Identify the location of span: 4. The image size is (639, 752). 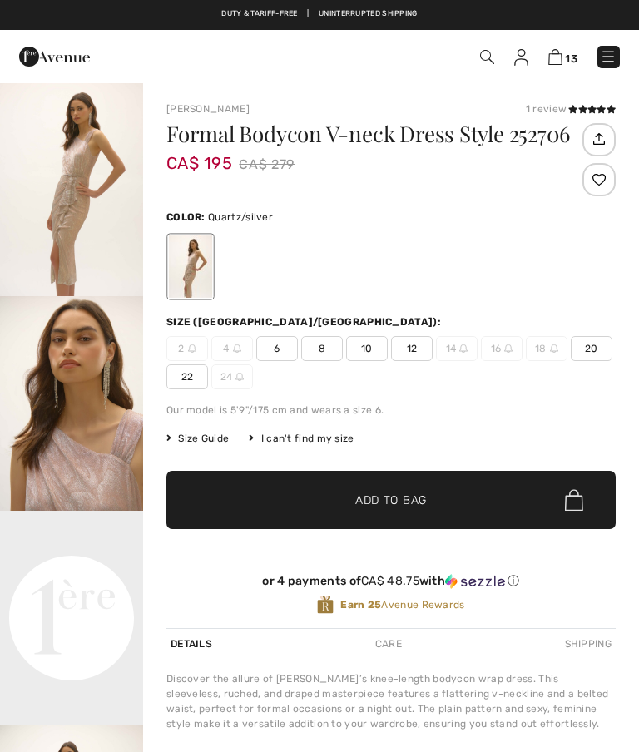
(232, 349).